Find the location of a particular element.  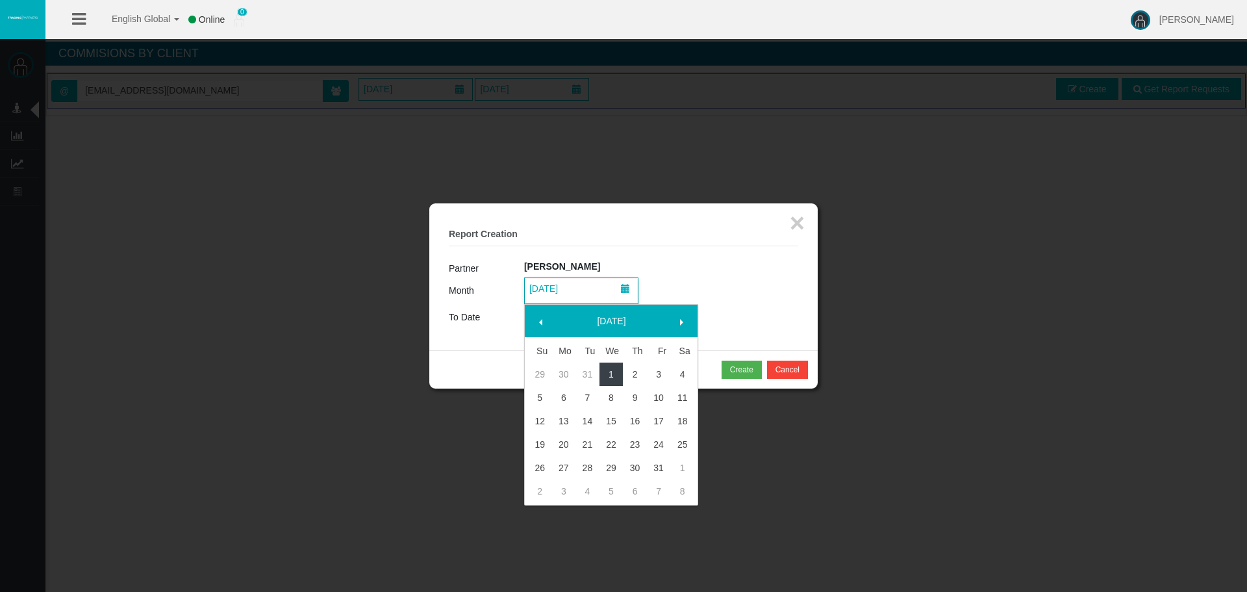

button: Create is located at coordinates (742, 369).